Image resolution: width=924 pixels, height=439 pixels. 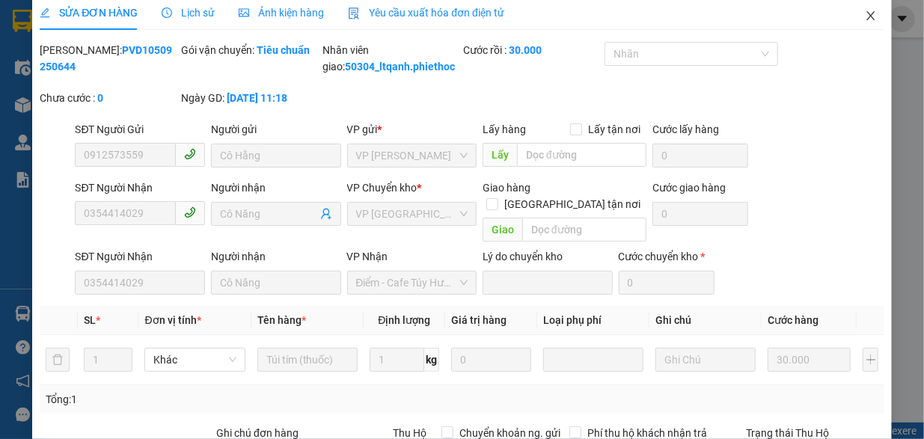 What do you see at coordinates (172, 320) in the screenshot?
I see `span: Đơn vị tính` at bounding box center [172, 320].